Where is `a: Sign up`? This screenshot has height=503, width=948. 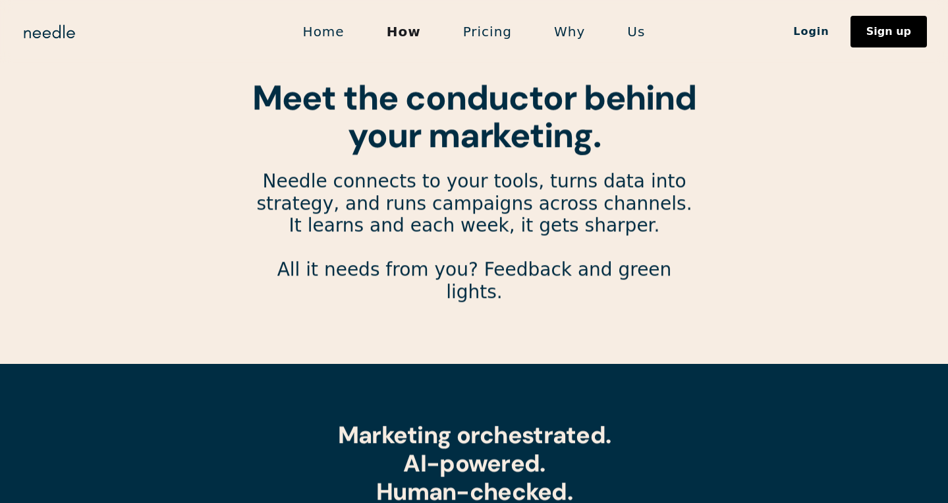
a: Sign up is located at coordinates (889, 32).